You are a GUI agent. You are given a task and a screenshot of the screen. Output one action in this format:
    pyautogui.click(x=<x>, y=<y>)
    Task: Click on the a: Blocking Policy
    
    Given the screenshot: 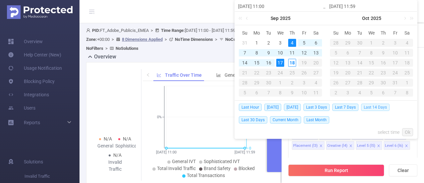 What is the action you would take?
    pyautogui.click(x=31, y=81)
    